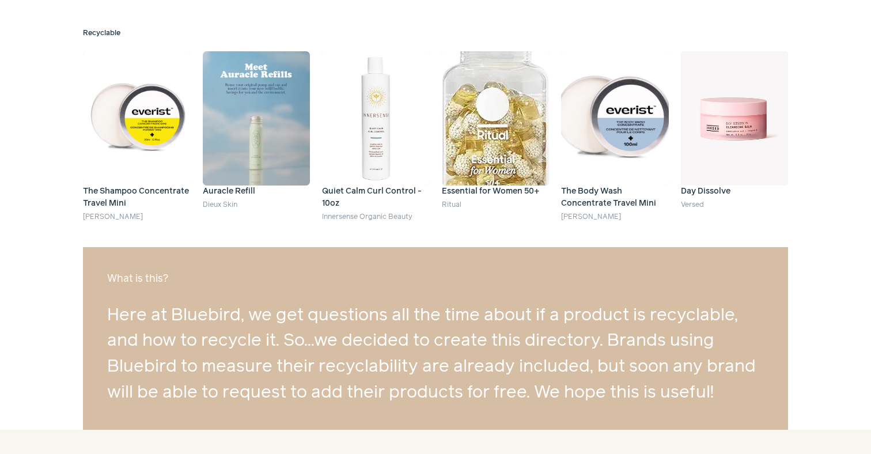  Describe the element at coordinates (375, 118) in the screenshot. I see `img: Quiet Calm Curl Control - 10oz` at that location.